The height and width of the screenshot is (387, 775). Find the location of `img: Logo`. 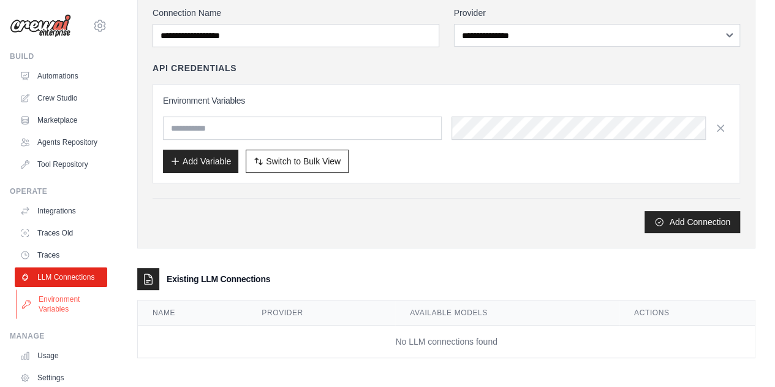

img: Logo is located at coordinates (40, 26).